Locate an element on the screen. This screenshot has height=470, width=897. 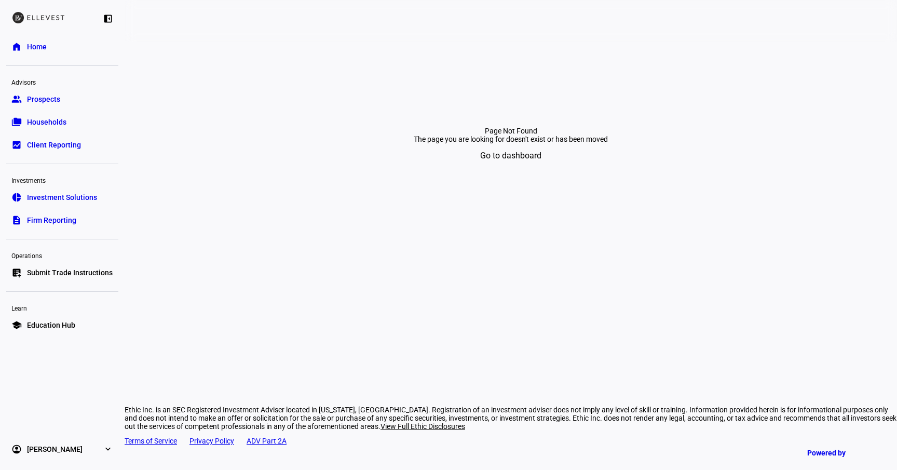
div: Page Not Found is located at coordinates (511, 131).